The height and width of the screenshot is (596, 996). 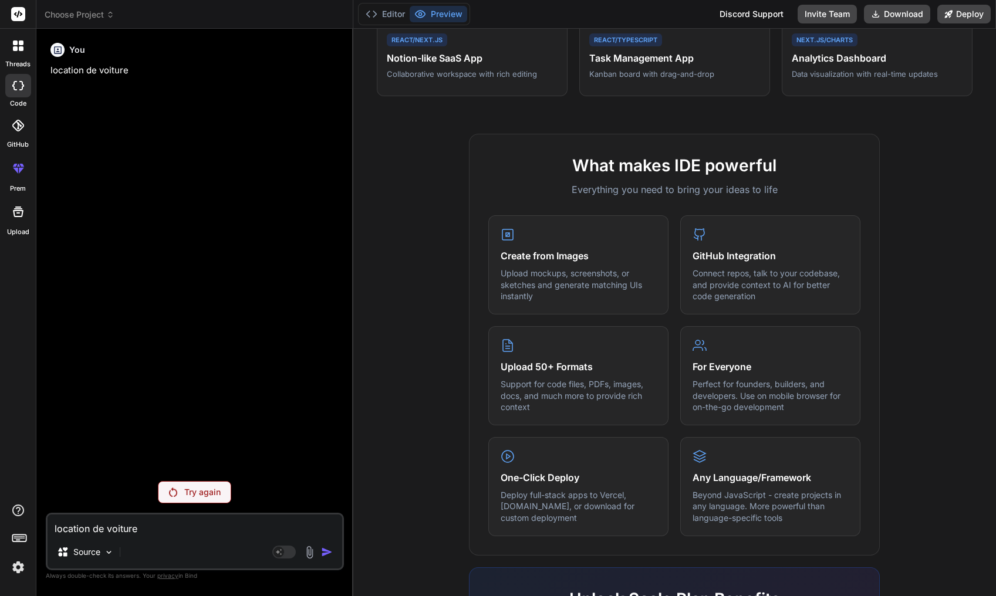 I want to click on p: location de voiture, so click(x=196, y=70).